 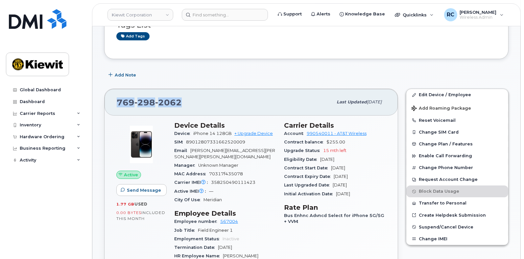 What do you see at coordinates (457, 95) in the screenshot?
I see `a: Edit Device / Employee` at bounding box center [457, 95].